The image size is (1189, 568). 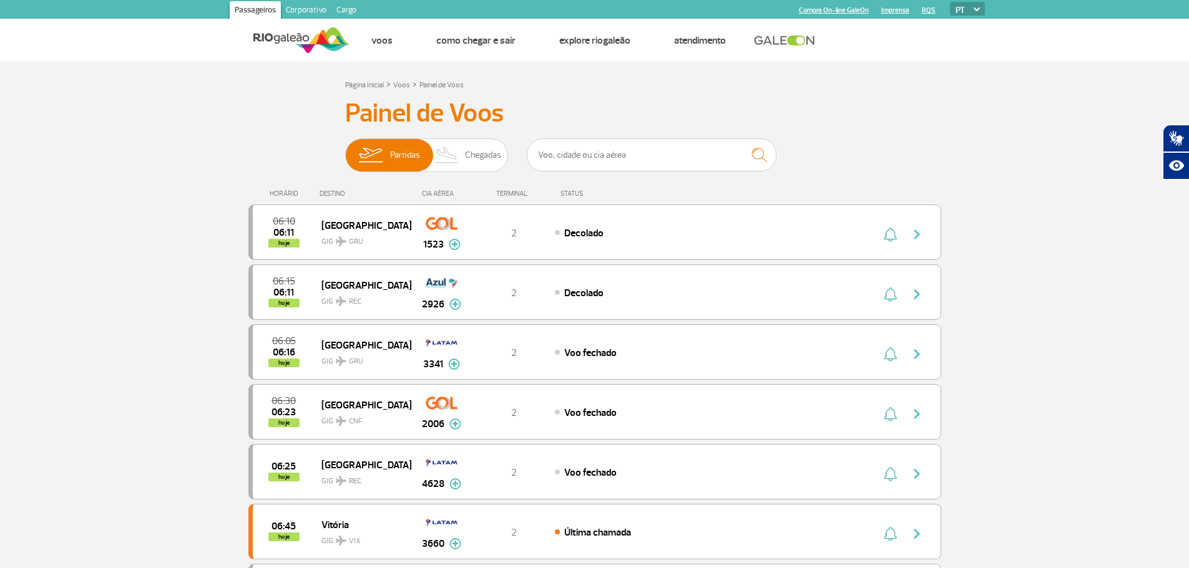 What do you see at coordinates (284, 353) in the screenshot?
I see `span: 2025-09-28 06:16:00` at bounding box center [284, 353].